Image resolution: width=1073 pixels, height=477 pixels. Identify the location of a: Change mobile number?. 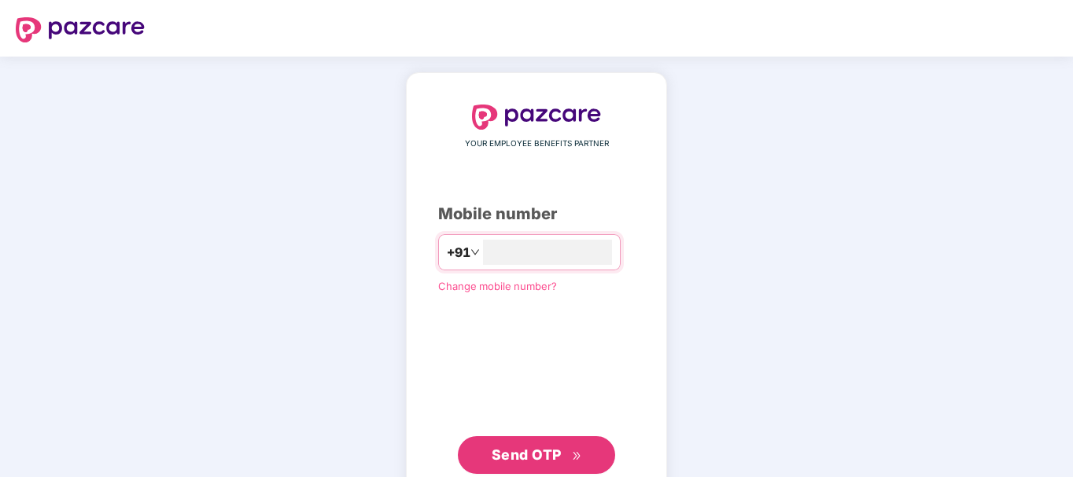
(497, 286).